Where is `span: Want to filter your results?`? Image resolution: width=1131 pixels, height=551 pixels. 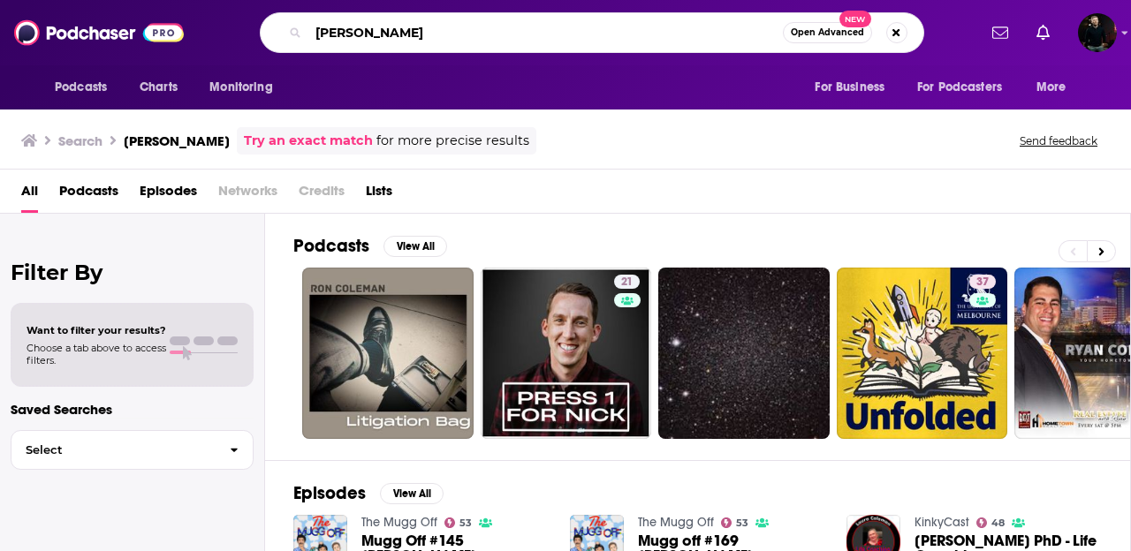 span: Want to filter your results? is located at coordinates (96, 330).